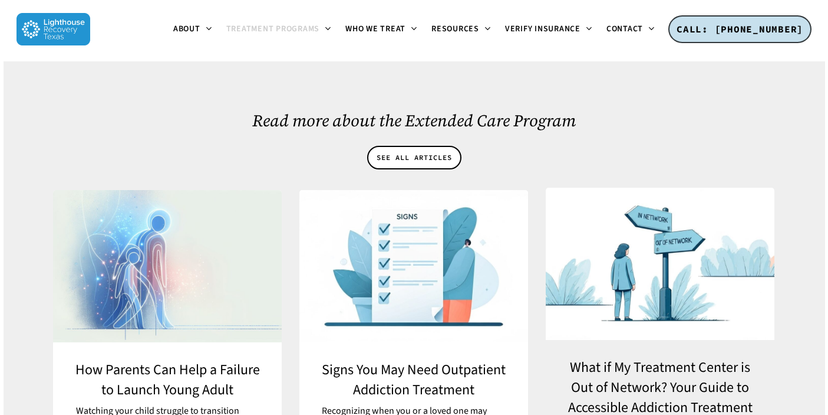  What do you see at coordinates (415, 157) in the screenshot?
I see `a: SEE ALL ARTICLES` at bounding box center [415, 157].